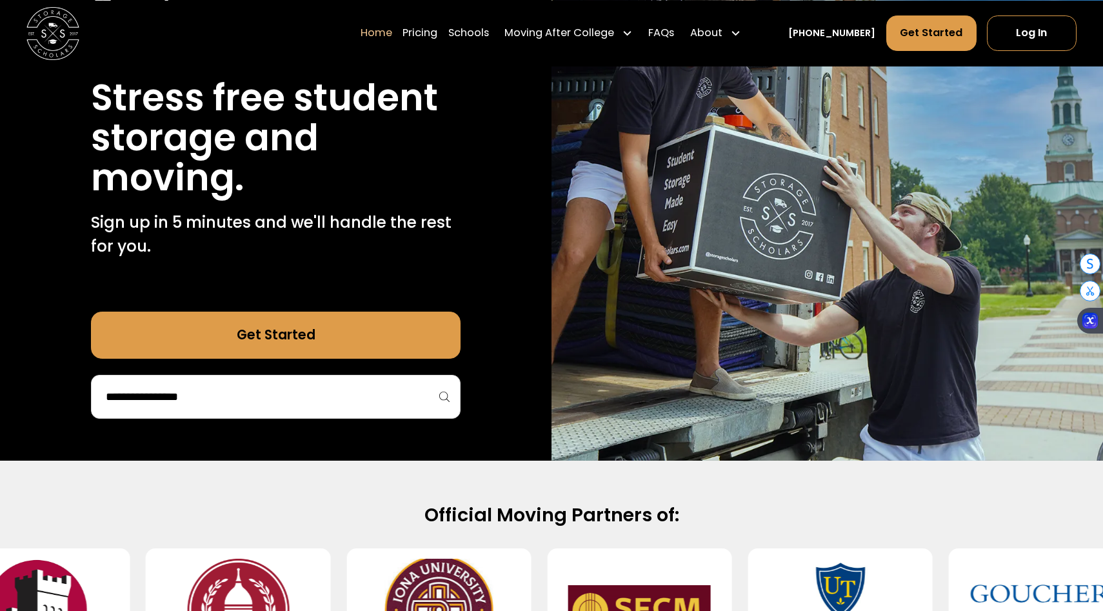 Image resolution: width=1103 pixels, height=611 pixels. What do you see at coordinates (661, 33) in the screenshot?
I see `a: FAQs` at bounding box center [661, 33].